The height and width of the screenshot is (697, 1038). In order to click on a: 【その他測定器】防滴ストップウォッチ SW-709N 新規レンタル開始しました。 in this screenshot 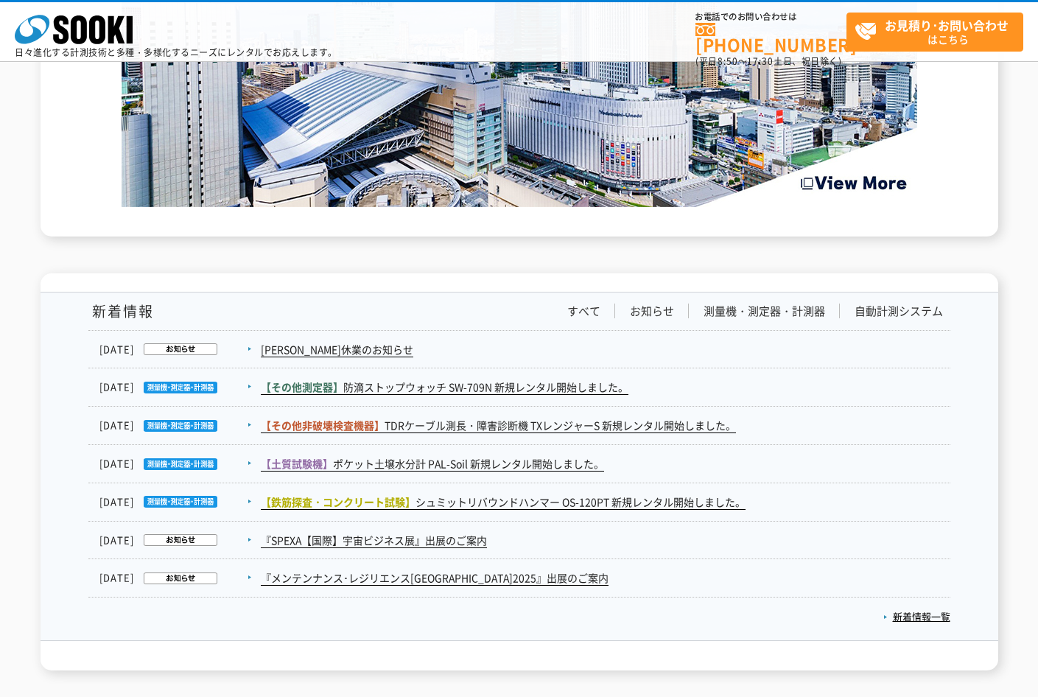, I will do `click(444, 387)`.